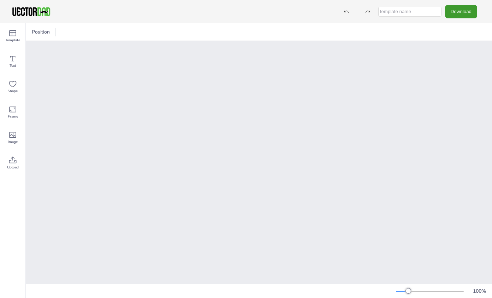  What do you see at coordinates (41, 32) in the screenshot?
I see `span: Position` at bounding box center [41, 32].